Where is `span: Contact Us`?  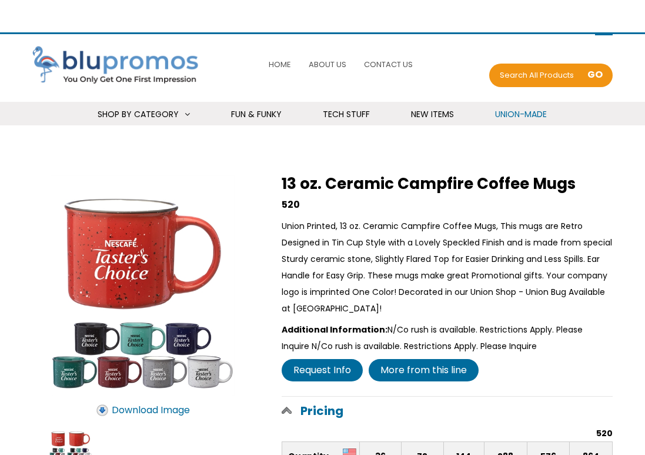 span: Contact Us is located at coordinates (388, 64).